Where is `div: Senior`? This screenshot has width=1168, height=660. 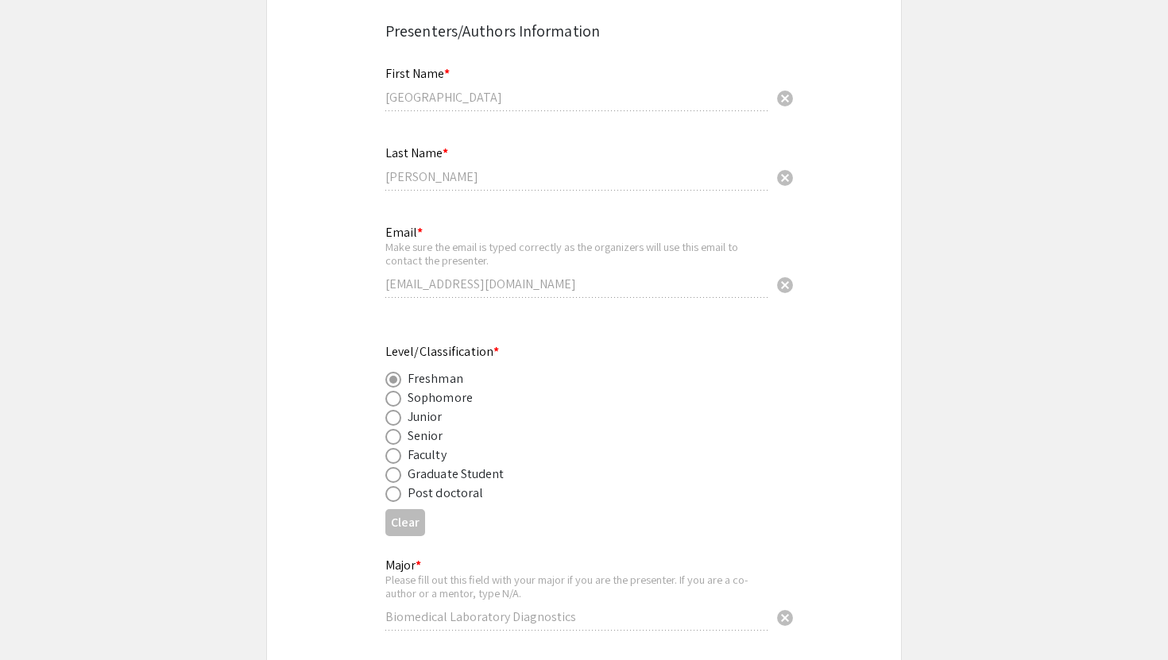 div: Senior is located at coordinates (425, 436).